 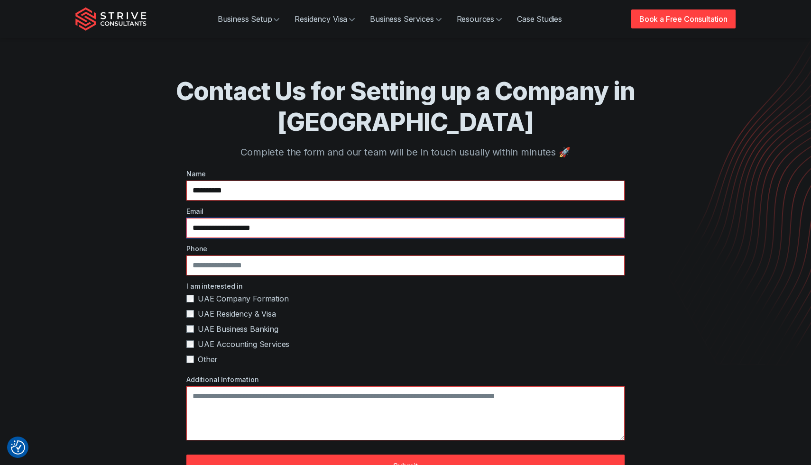 What do you see at coordinates (18, 448) in the screenshot?
I see `img: Revisit consent button` at bounding box center [18, 448].